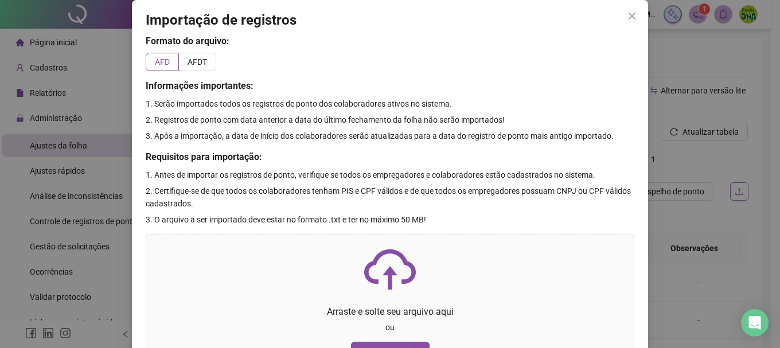  Describe the element at coordinates (390, 328) in the screenshot. I see `span: ou` at that location.